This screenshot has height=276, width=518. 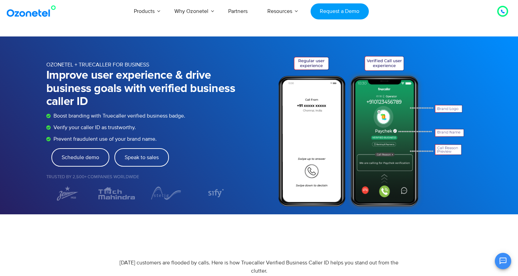 What do you see at coordinates (503, 261) in the screenshot?
I see `button: Open chat` at bounding box center [503, 261].